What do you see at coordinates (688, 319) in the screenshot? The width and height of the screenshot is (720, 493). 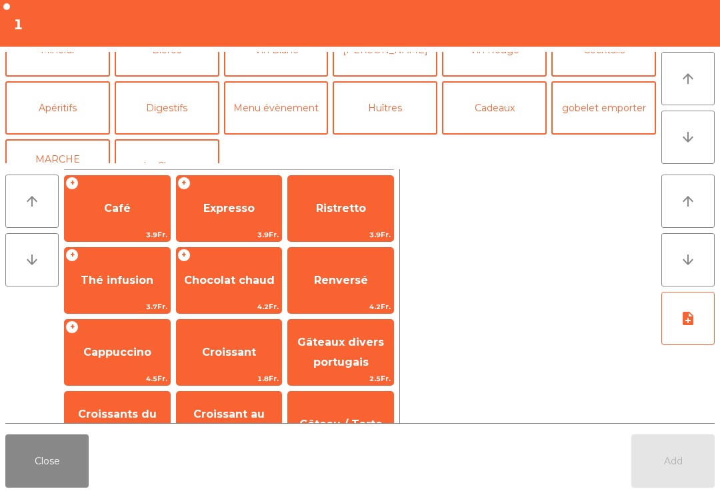 I see `i: note_add` at bounding box center [688, 319].